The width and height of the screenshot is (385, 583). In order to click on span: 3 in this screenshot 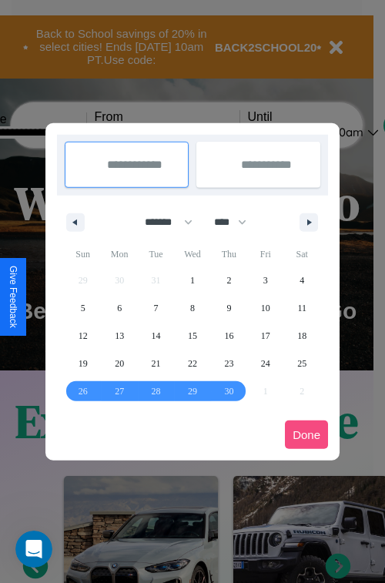, I will do `click(266, 280)`.